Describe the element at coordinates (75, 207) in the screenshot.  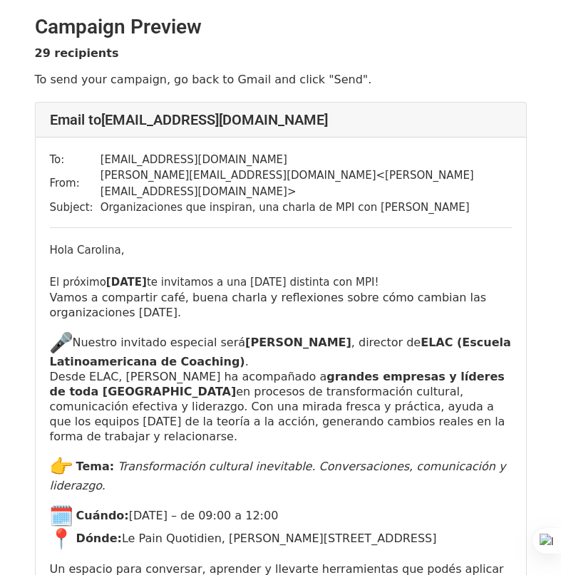
I see `td: Subject:` at that location.